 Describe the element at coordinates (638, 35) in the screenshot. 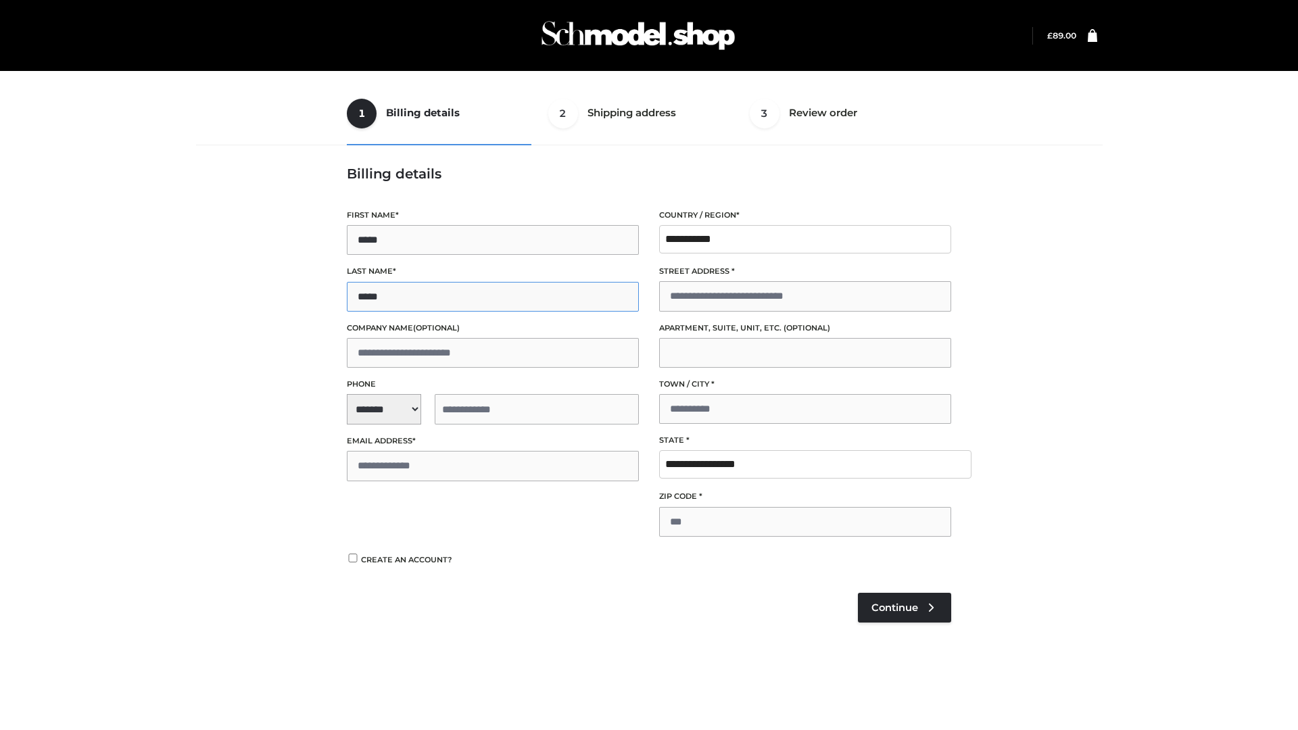

I see `a: Schmodel Admin 964` at that location.